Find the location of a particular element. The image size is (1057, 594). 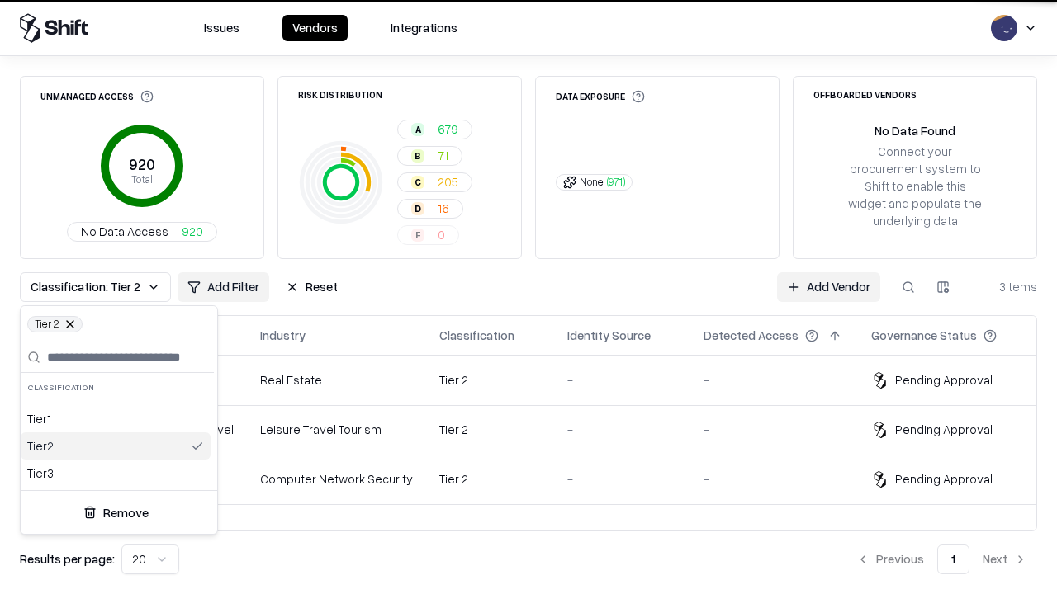

button: Remove is located at coordinates (116, 513).